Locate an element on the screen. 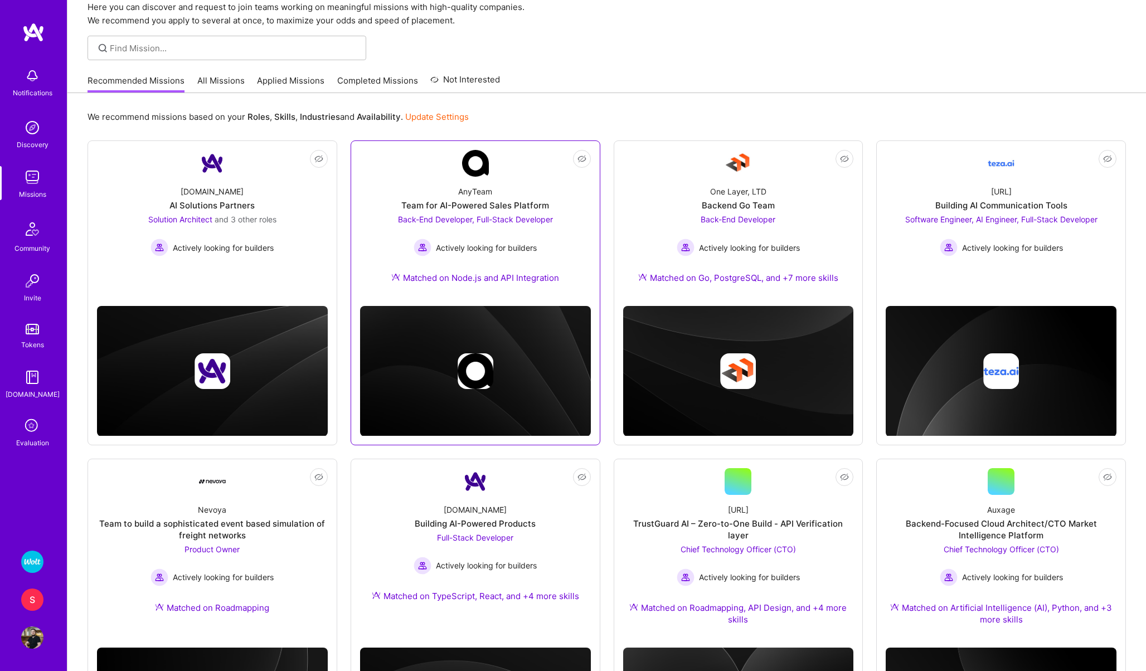  div: Team to build a sophisticated event based simulation of freight networks is located at coordinates (212, 529).